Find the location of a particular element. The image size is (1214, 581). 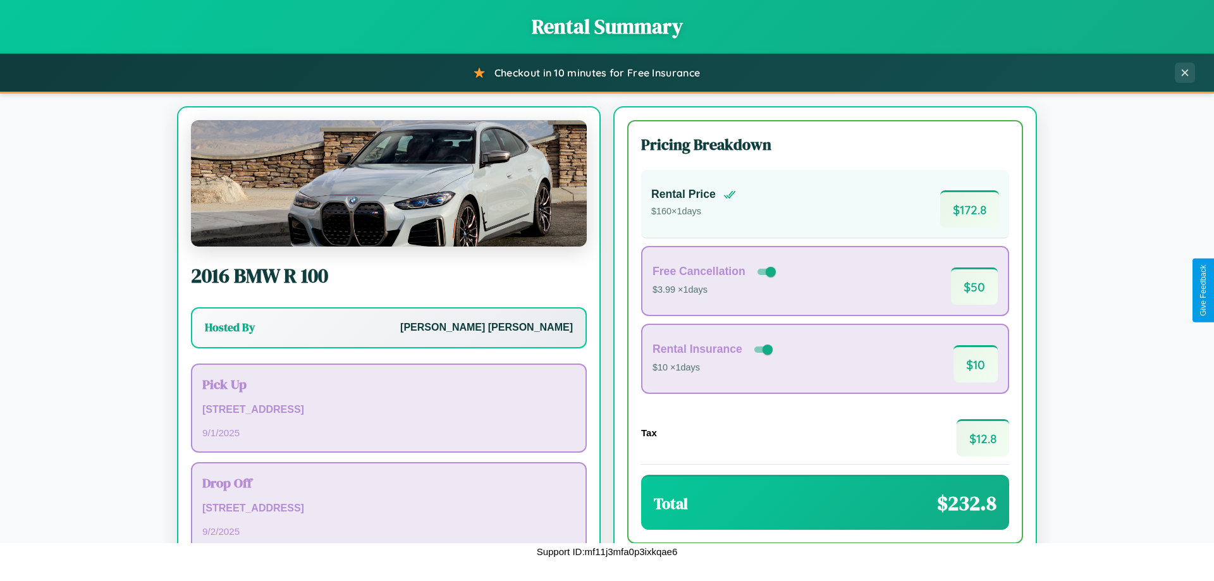

h1: Rental Summary is located at coordinates (607, 27).